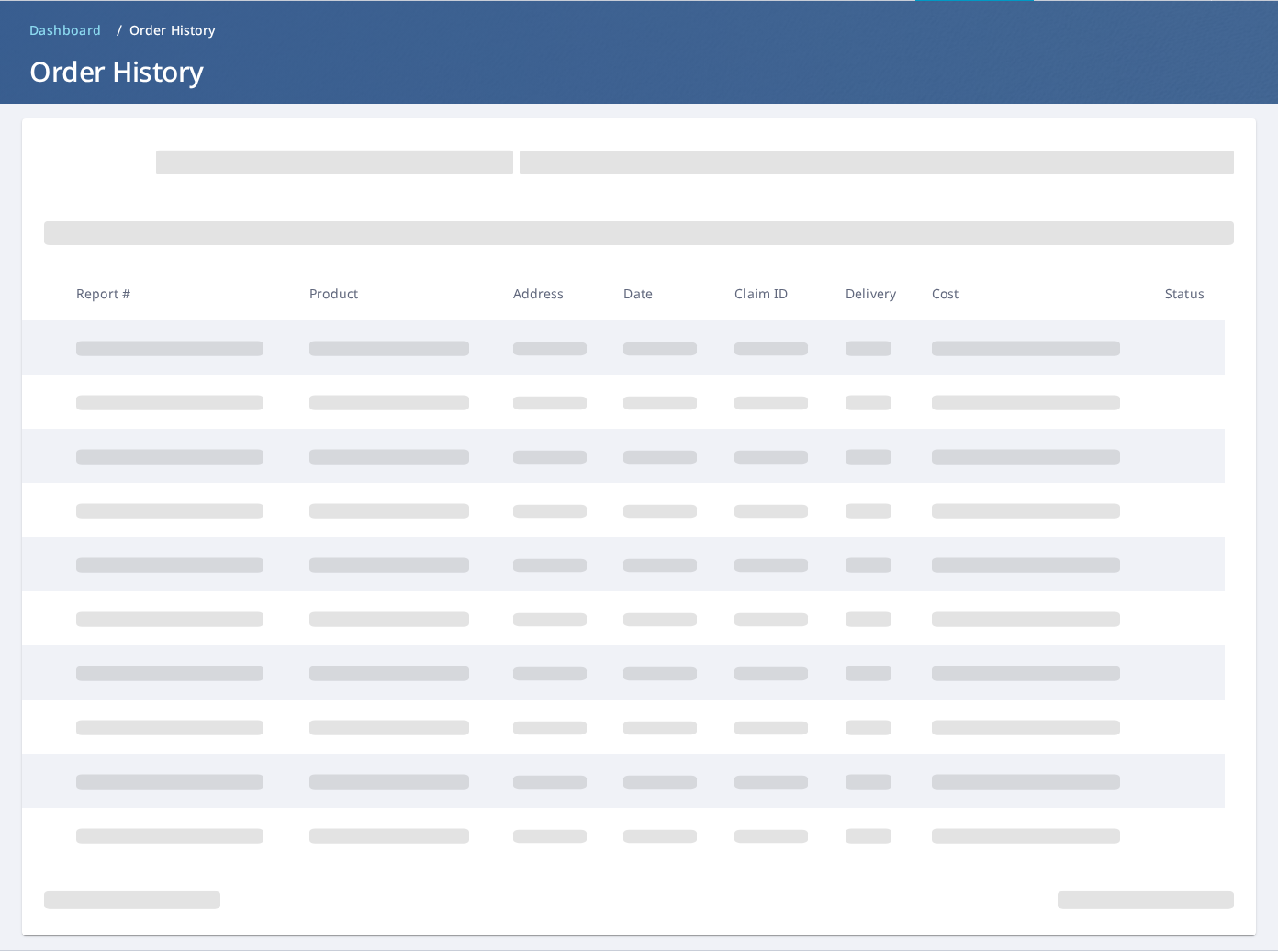 This screenshot has width=1278, height=952. What do you see at coordinates (639, 31) in the screenshot?
I see `nav: breadcrumb` at bounding box center [639, 31].